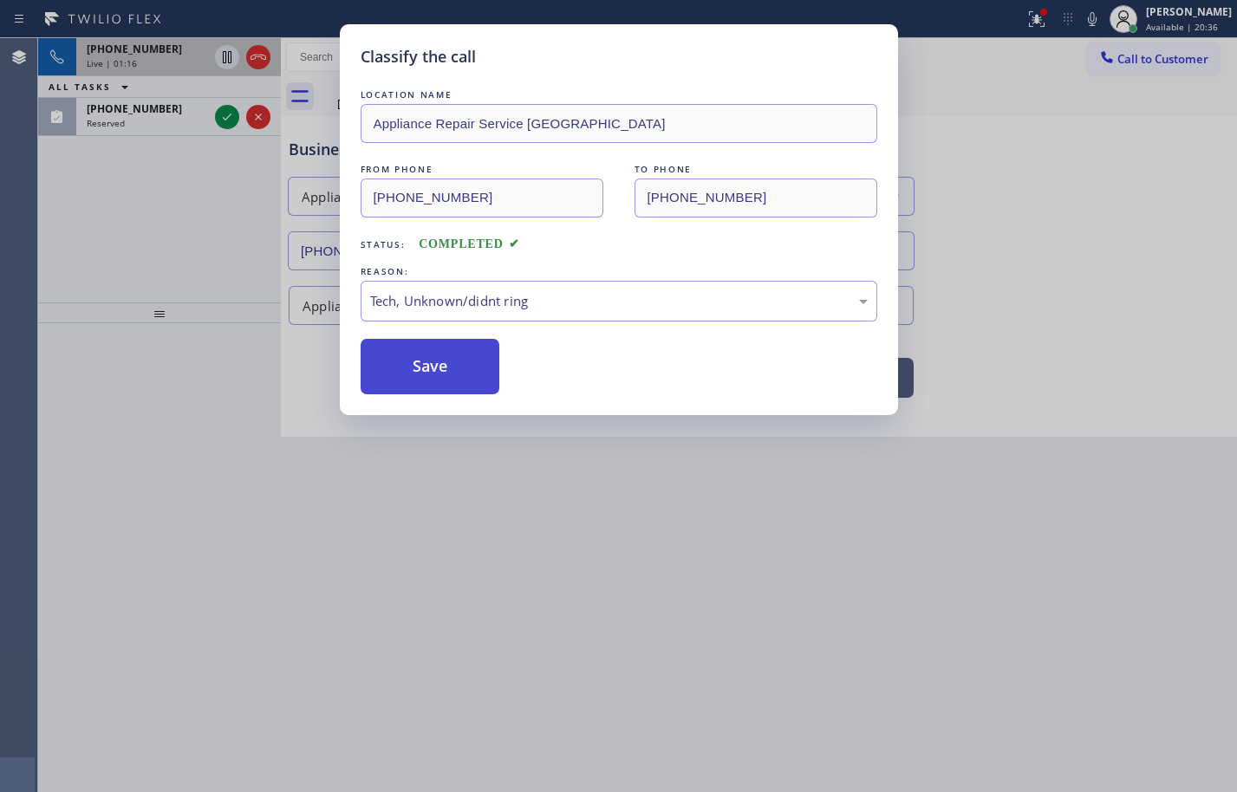 The width and height of the screenshot is (1237, 792). Describe the element at coordinates (619, 271) in the screenshot. I see `div: REASON:` at that location.